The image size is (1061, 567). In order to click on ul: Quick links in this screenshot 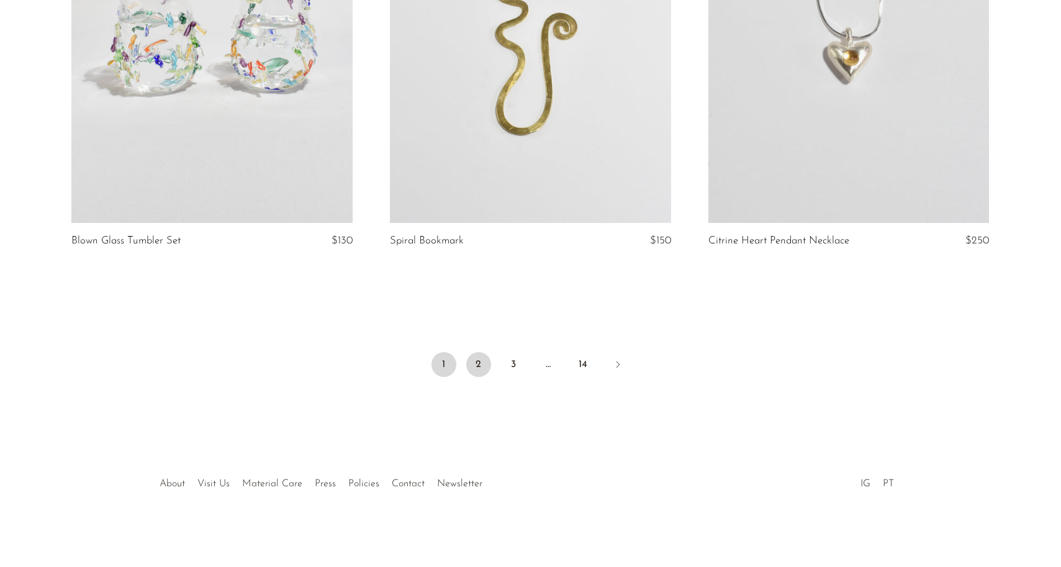, I will do `click(321, 480)`.